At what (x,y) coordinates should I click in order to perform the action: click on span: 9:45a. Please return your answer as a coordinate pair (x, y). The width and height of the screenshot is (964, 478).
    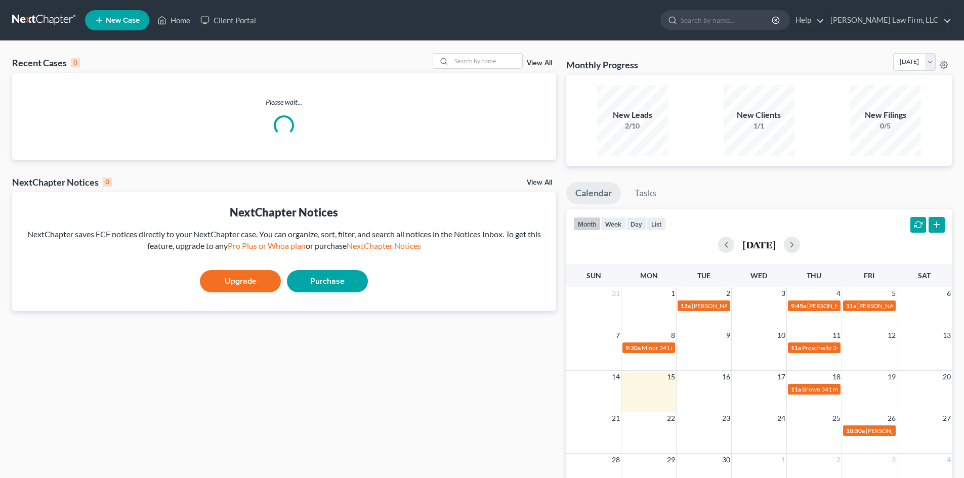
    Looking at the image, I should click on (798, 306).